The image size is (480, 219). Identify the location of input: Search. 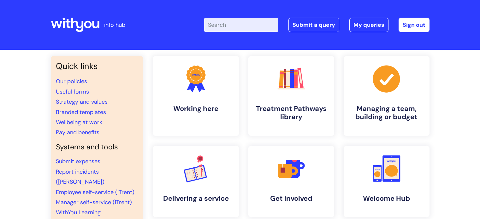
(241, 25).